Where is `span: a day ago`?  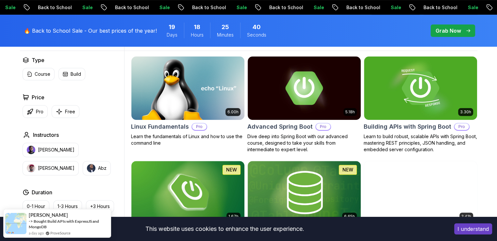 span: a day ago is located at coordinates (36, 233).